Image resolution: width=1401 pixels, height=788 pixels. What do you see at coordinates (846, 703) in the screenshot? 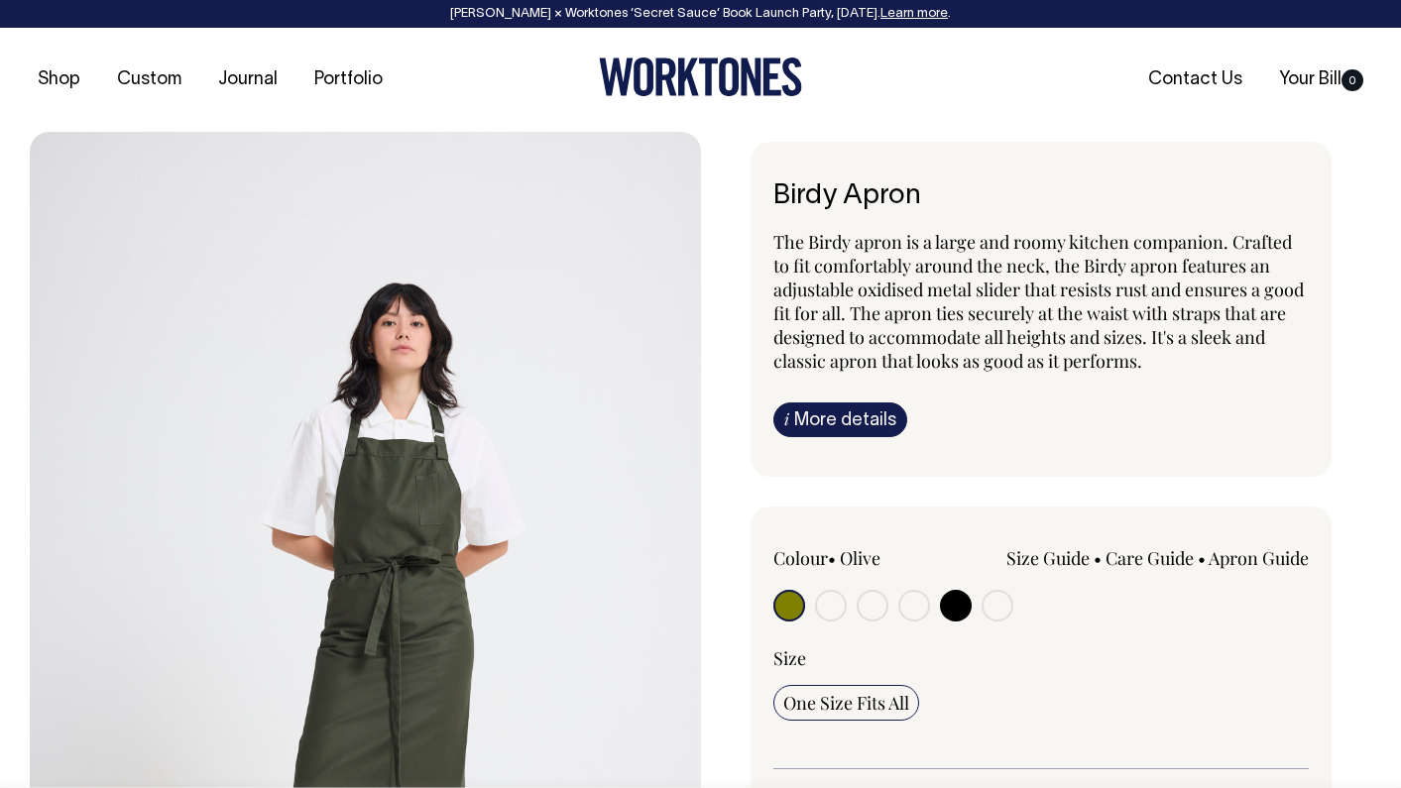
I see `input: One Size Fits All` at bounding box center [846, 703].